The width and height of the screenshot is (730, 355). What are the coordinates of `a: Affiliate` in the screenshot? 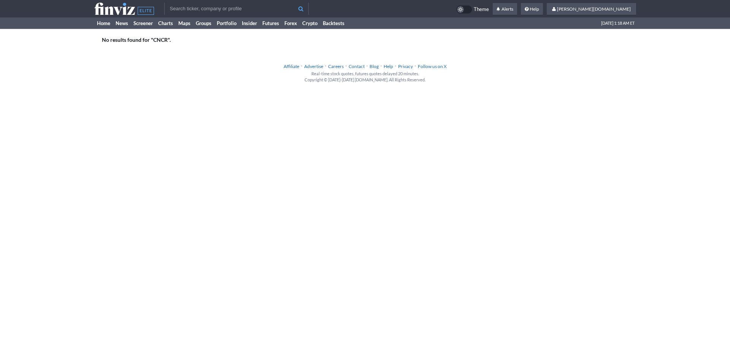 It's located at (291, 66).